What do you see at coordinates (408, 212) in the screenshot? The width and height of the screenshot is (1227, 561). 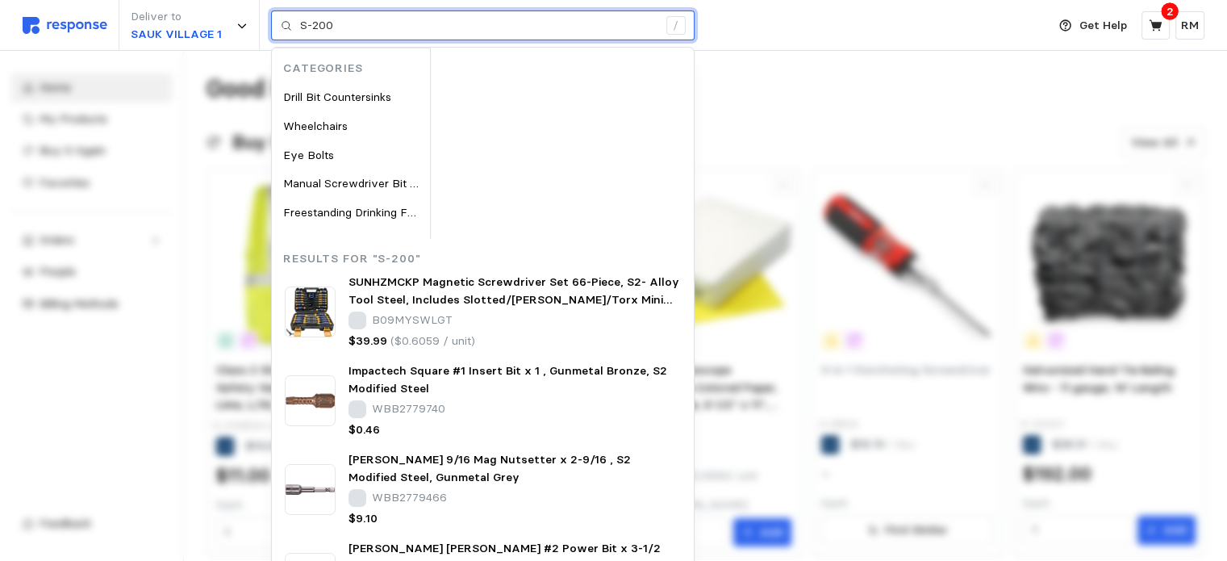 I see `span: Freestanding Drinking Fountains & Bottle Fillers` at bounding box center [408, 212].